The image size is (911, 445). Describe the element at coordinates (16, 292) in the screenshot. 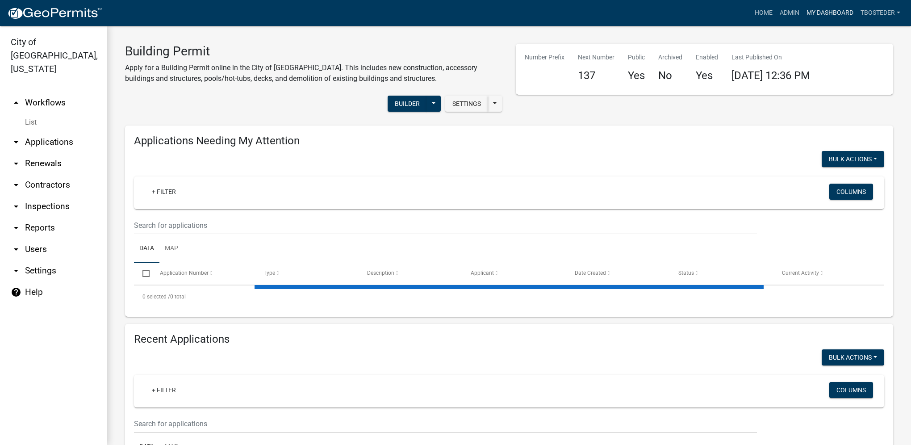

I see `i: help` at that location.